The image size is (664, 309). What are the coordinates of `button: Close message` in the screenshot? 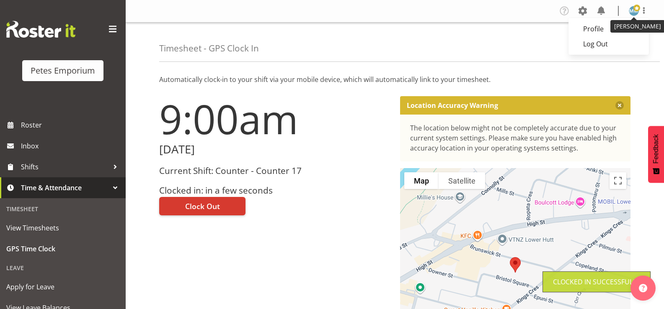 It's located at (619, 106).